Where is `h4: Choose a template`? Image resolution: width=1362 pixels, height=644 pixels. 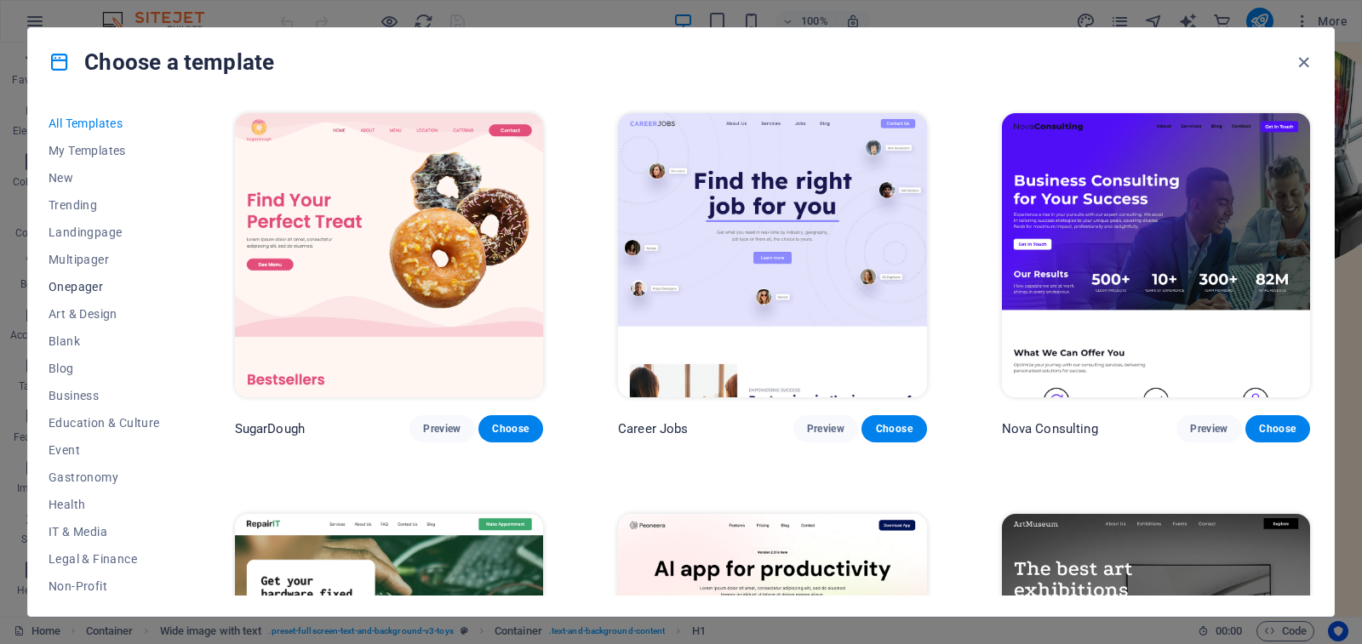
h4: Choose a template is located at coordinates (161, 62).